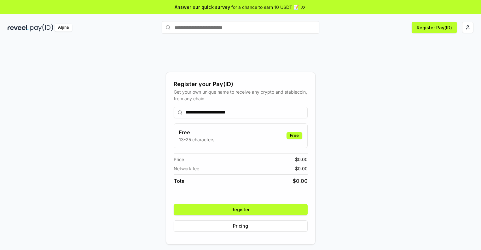 The height and width of the screenshot is (250, 481). What do you see at coordinates (294, 136) in the screenshot?
I see `div: Free` at bounding box center [294, 136].